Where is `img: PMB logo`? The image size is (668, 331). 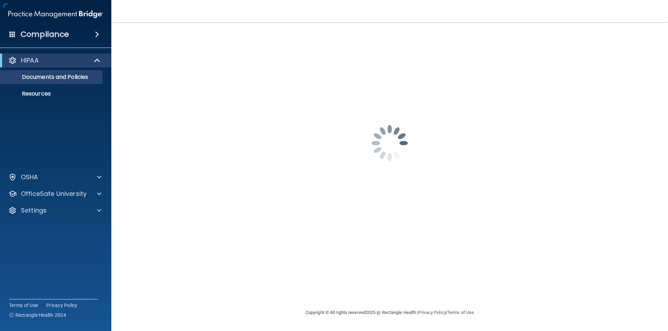
img: PMB logo is located at coordinates (56, 14).